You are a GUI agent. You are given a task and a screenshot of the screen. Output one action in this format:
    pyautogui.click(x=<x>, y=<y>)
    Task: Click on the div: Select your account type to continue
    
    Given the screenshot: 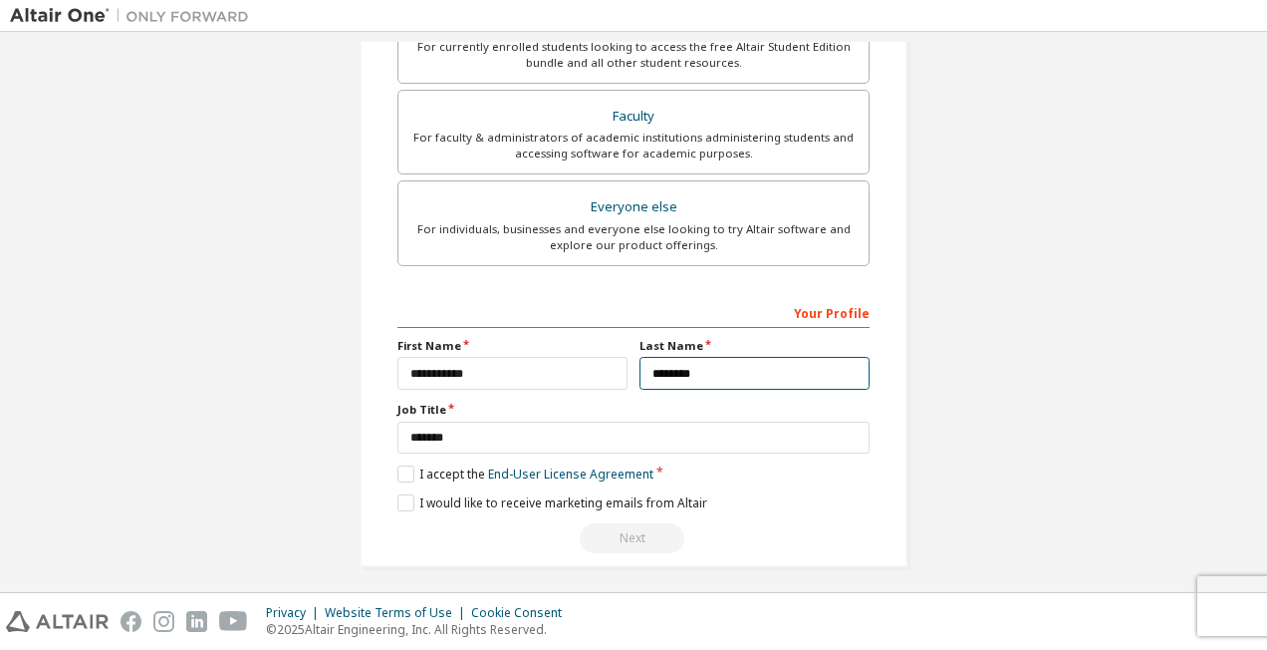 What is the action you would take?
    pyautogui.click(x=634, y=538)
    